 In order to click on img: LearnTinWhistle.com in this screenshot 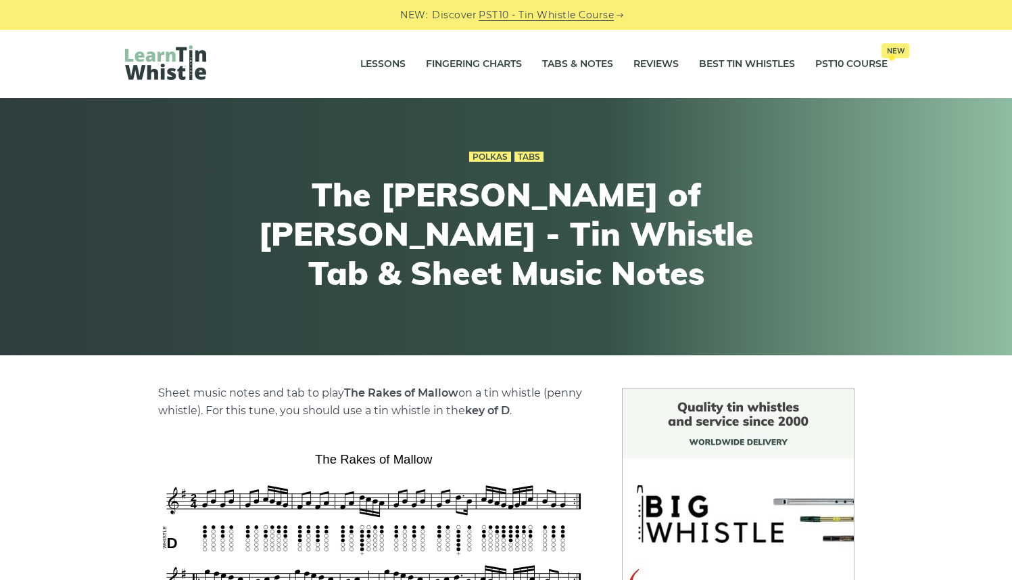, I will do `click(166, 62)`.